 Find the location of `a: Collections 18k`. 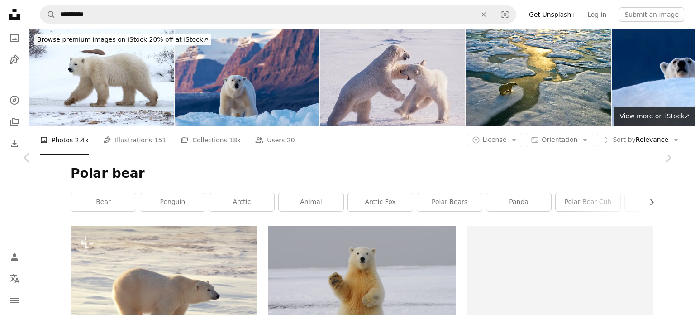

a: Collections 18k is located at coordinates (211, 140).